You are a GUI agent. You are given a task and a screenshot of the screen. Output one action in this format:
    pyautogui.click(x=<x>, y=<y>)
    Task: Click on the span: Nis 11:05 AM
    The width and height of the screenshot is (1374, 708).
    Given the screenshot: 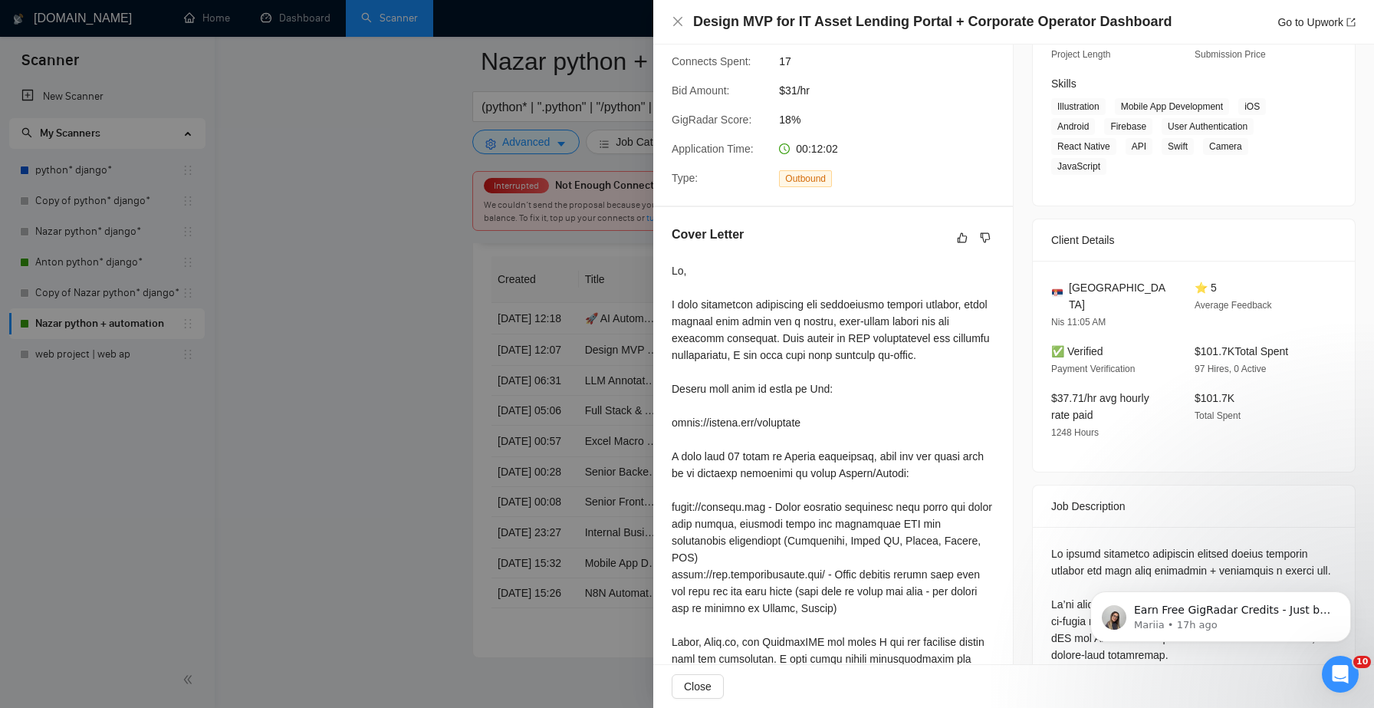 What is the action you would take?
    pyautogui.click(x=1078, y=322)
    